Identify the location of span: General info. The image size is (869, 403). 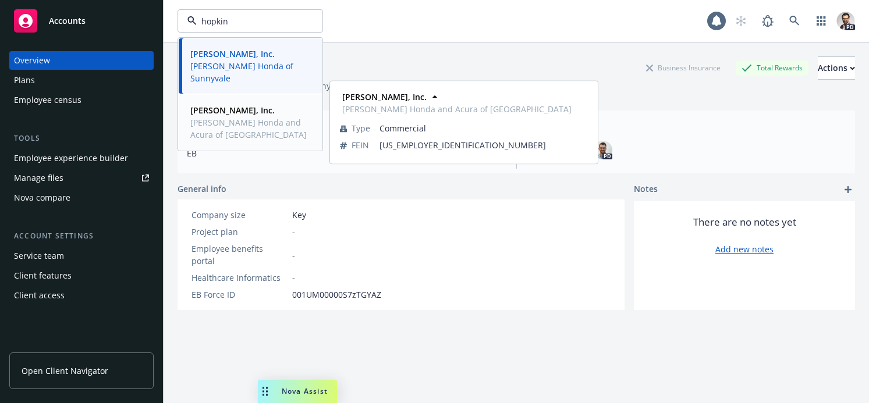
(202, 189).